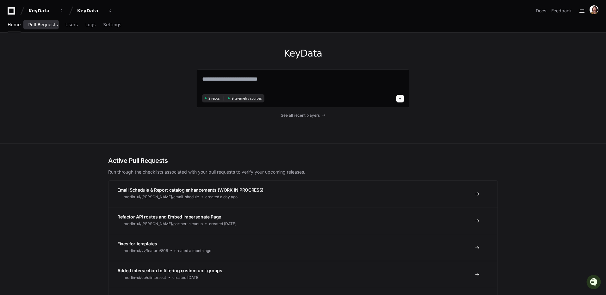 This screenshot has height=295, width=606. Describe the element at coordinates (111, 53) in the screenshot. I see `button: Start new chat` at that location.